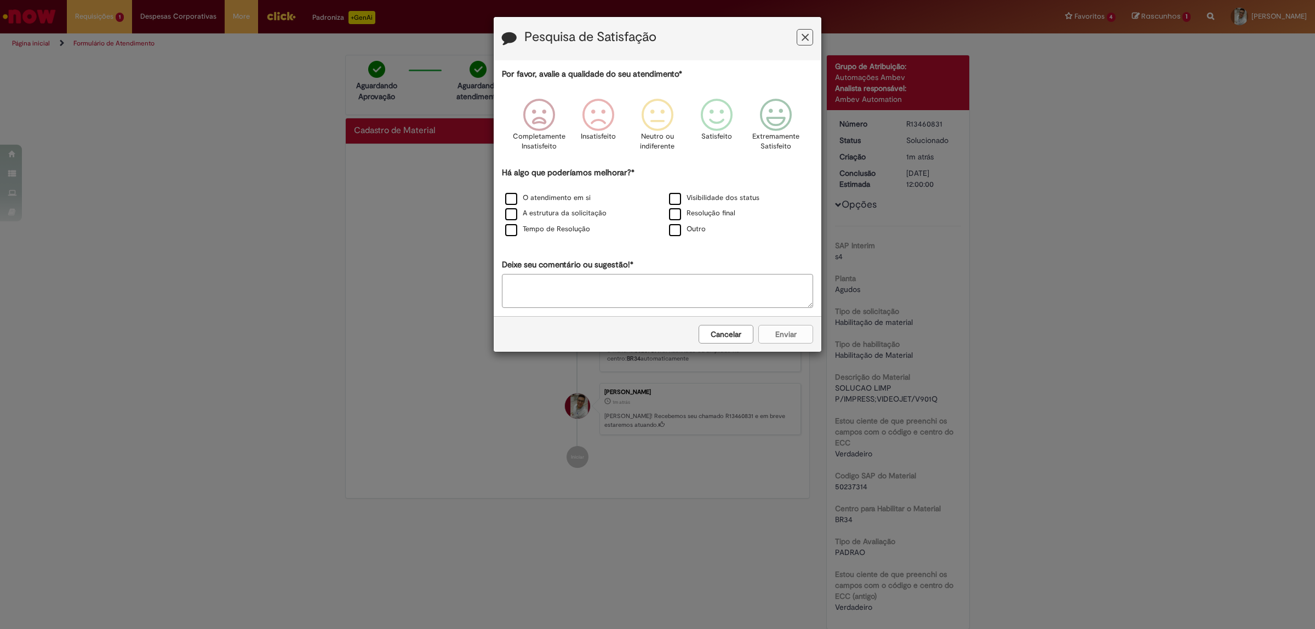 The image size is (1315, 629). I want to click on label: A estrutura da solicitação, so click(556, 213).